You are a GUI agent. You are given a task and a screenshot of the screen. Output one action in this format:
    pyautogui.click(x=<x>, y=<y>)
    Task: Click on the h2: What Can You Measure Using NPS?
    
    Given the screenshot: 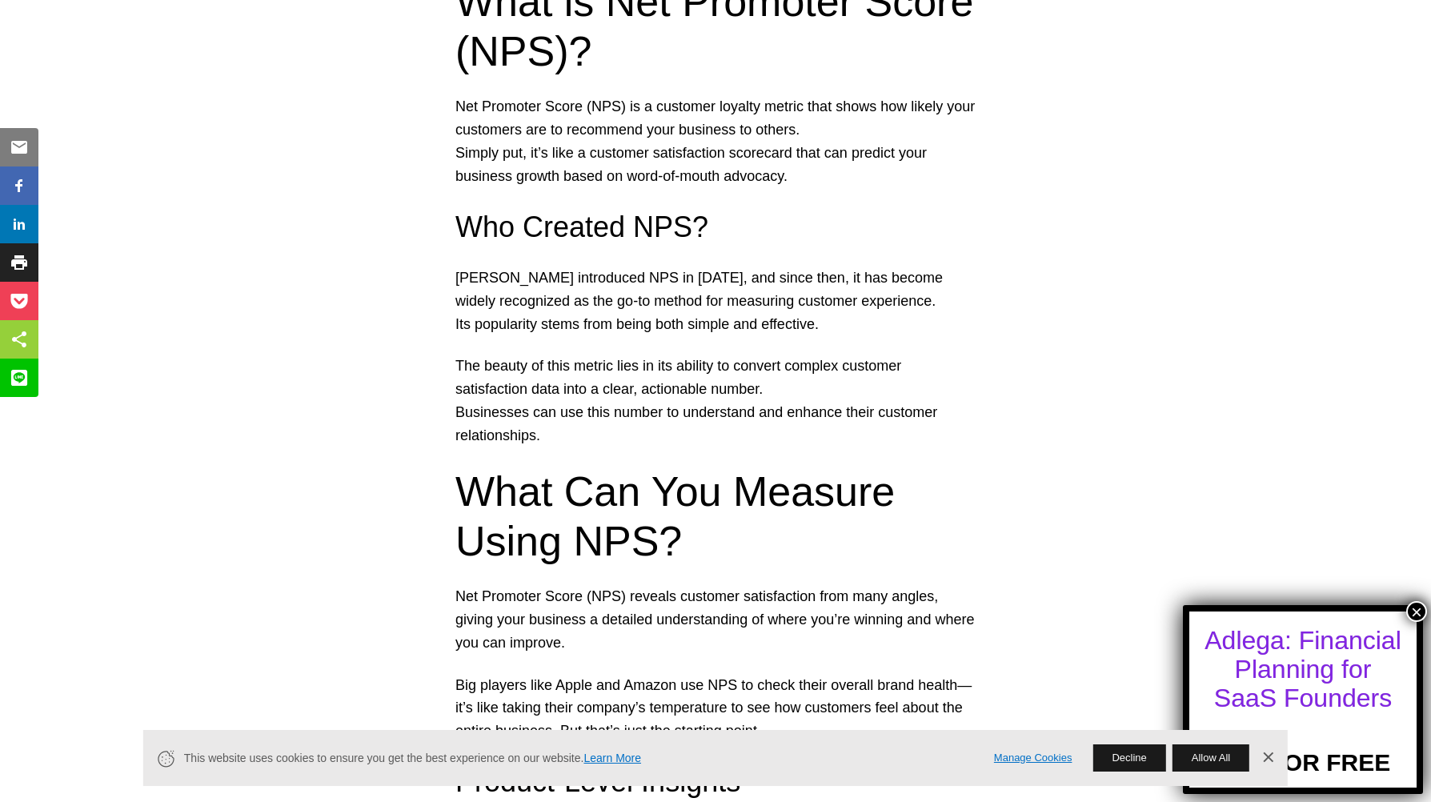 What is the action you would take?
    pyautogui.click(x=715, y=516)
    